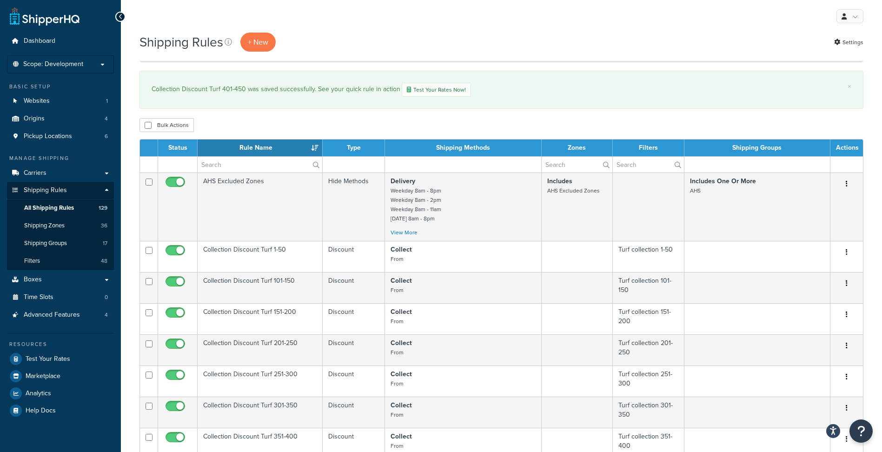 This screenshot has height=452, width=882. I want to click on a: Dashboard, so click(60, 41).